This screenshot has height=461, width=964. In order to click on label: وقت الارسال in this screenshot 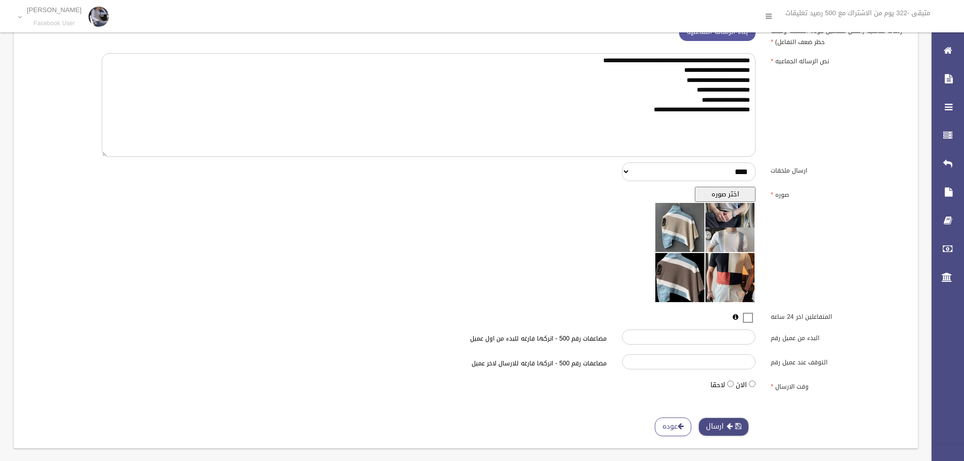, I will do `click(837, 385)`.